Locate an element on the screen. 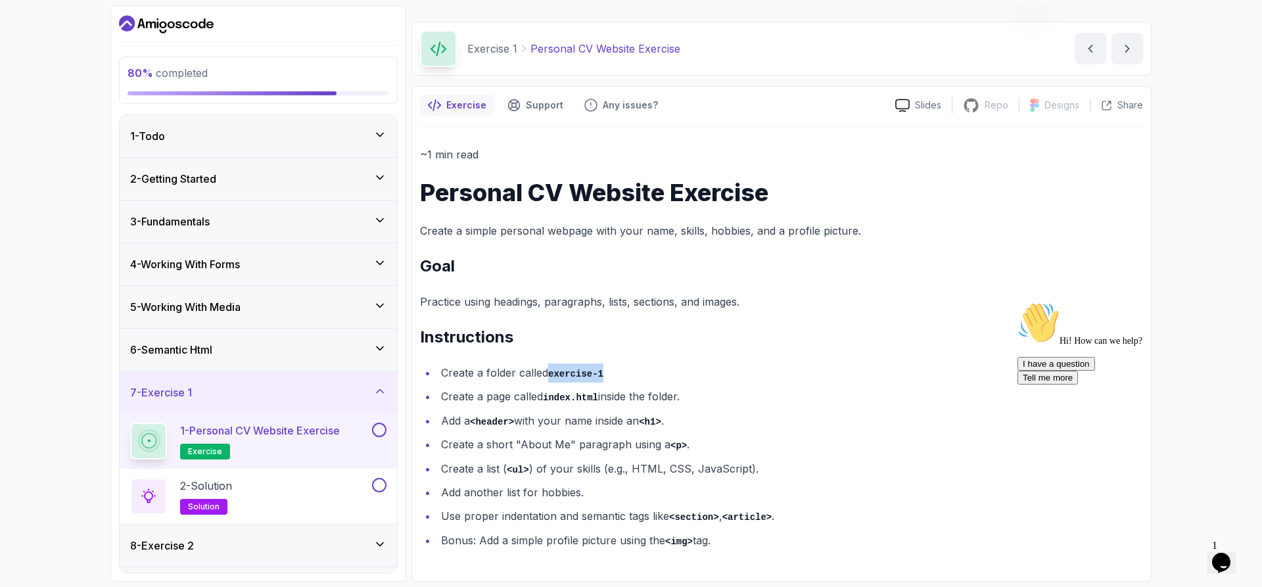  code: <img> is located at coordinates (679, 542).